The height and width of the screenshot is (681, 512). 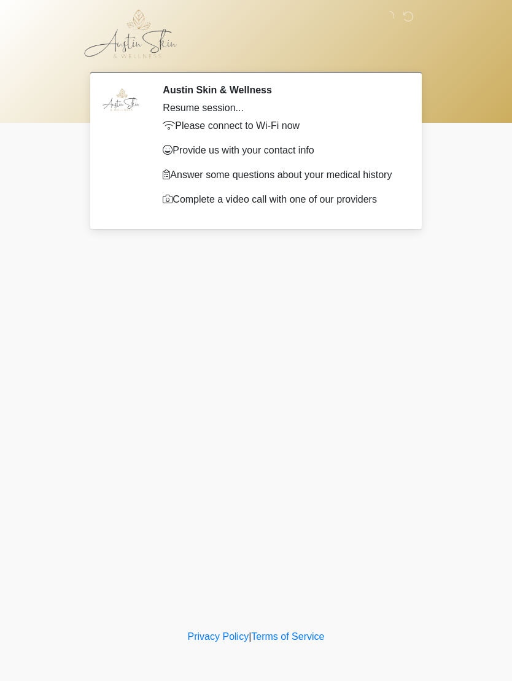 I want to click on p: Complete a video call with one of our providers, so click(x=281, y=199).